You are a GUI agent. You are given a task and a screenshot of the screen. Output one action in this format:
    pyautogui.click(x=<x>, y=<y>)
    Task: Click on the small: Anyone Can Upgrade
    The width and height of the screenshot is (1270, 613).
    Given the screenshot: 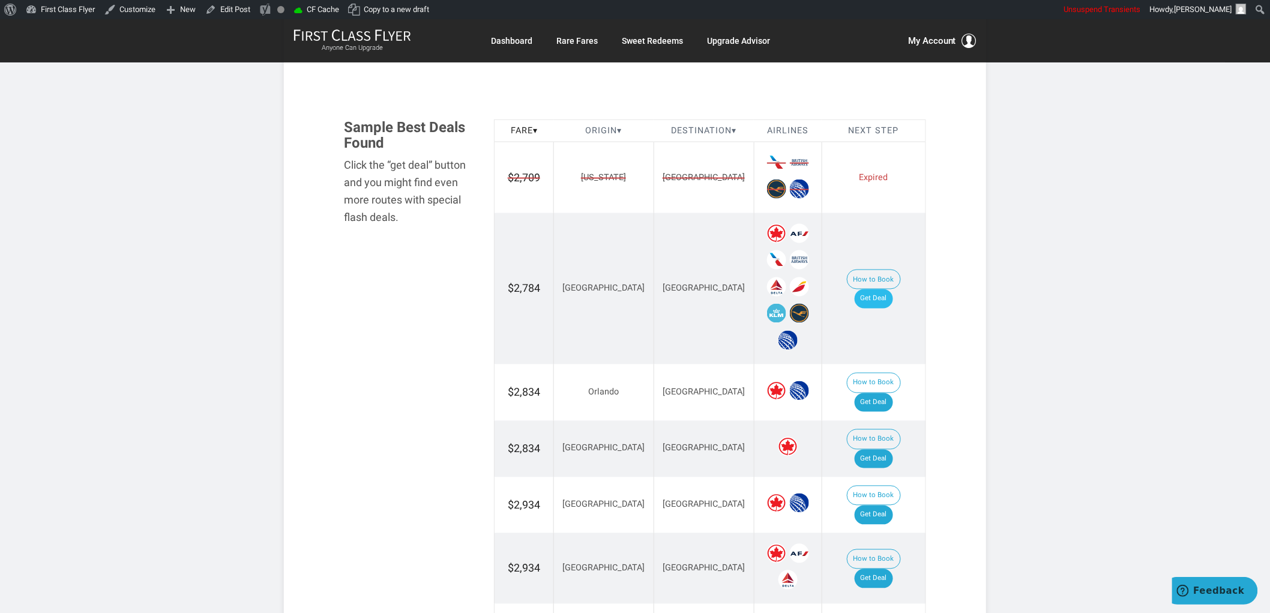 What is the action you would take?
    pyautogui.click(x=352, y=48)
    